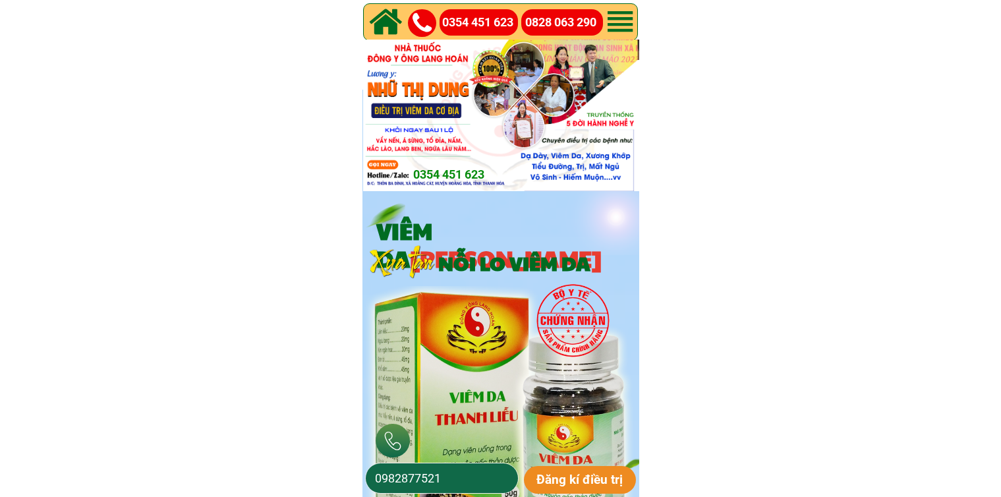 The image size is (1001, 497). What do you see at coordinates (580, 480) in the screenshot?
I see `p: Đăng kí điều trị` at bounding box center [580, 480].